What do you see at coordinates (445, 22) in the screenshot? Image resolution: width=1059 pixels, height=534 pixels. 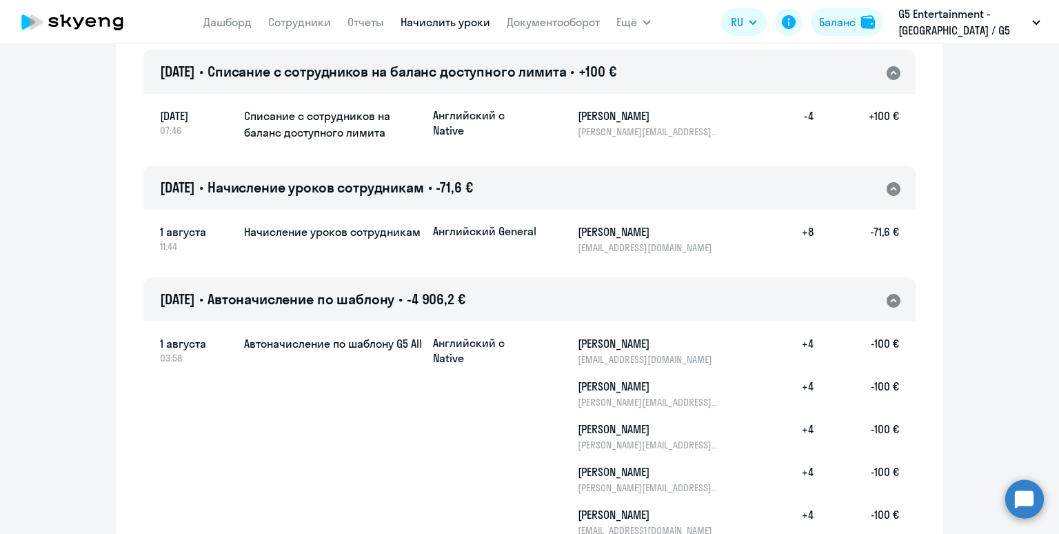 I see `a: Начислить уроки` at bounding box center [445, 22].